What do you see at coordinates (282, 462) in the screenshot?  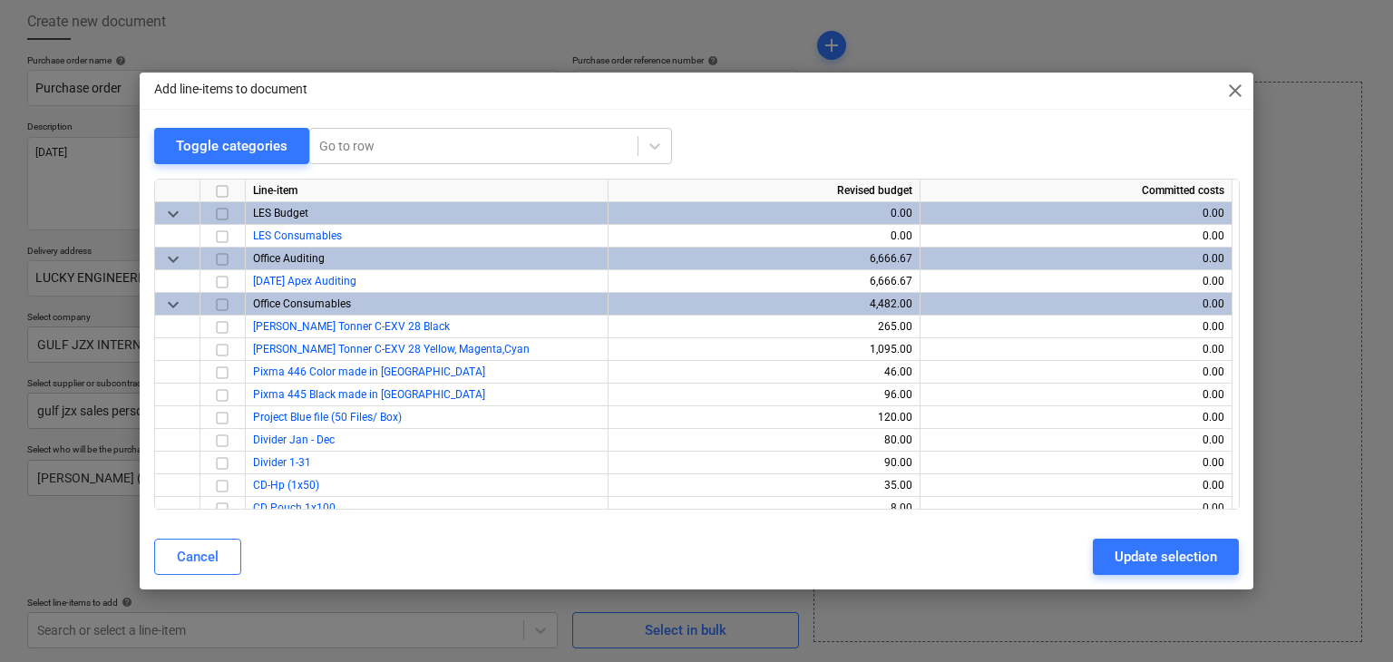 I see `a: Divider 1-31` at bounding box center [282, 462].